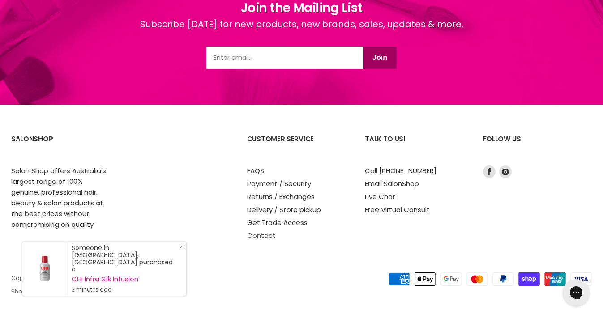  What do you see at coordinates (380, 58) in the screenshot?
I see `button: Join` at bounding box center [380, 58].